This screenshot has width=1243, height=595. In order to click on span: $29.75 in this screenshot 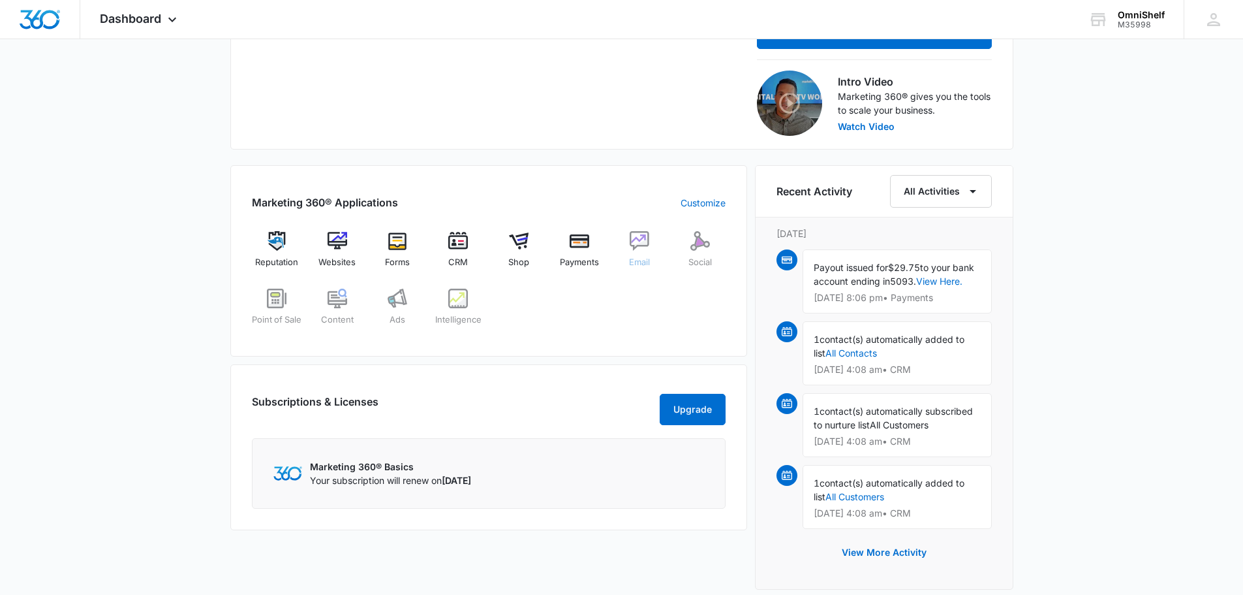, I will do `click(904, 267)`.